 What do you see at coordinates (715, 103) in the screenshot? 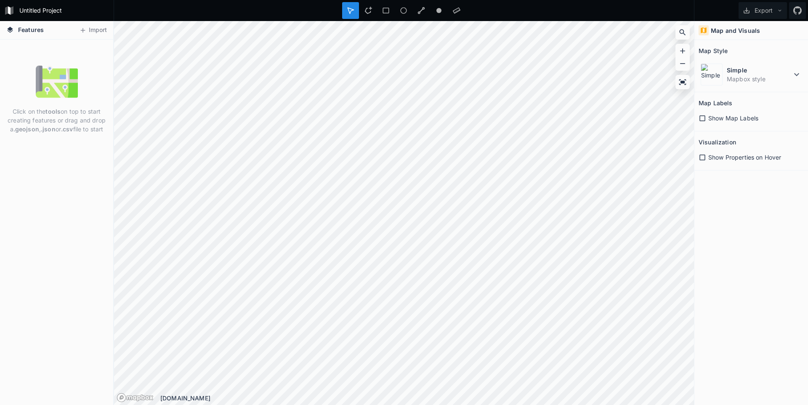
I see `h2: Map Labels` at bounding box center [715, 103].